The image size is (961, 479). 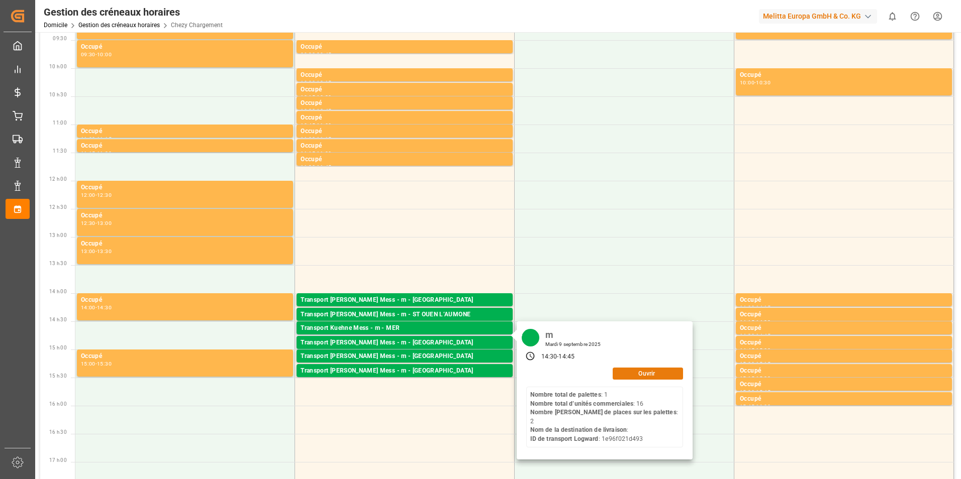 What do you see at coordinates (820, 16) in the screenshot?
I see `button: Melitta Europa GmbH & Co. KG` at bounding box center [820, 16].